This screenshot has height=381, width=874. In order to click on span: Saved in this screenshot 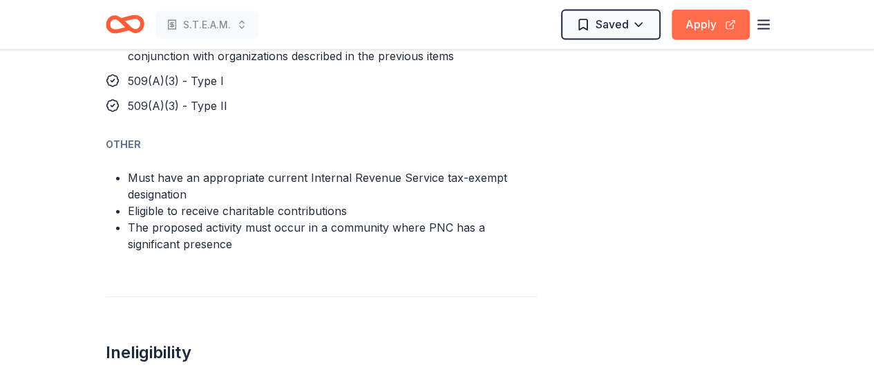, I will do `click(612, 24)`.